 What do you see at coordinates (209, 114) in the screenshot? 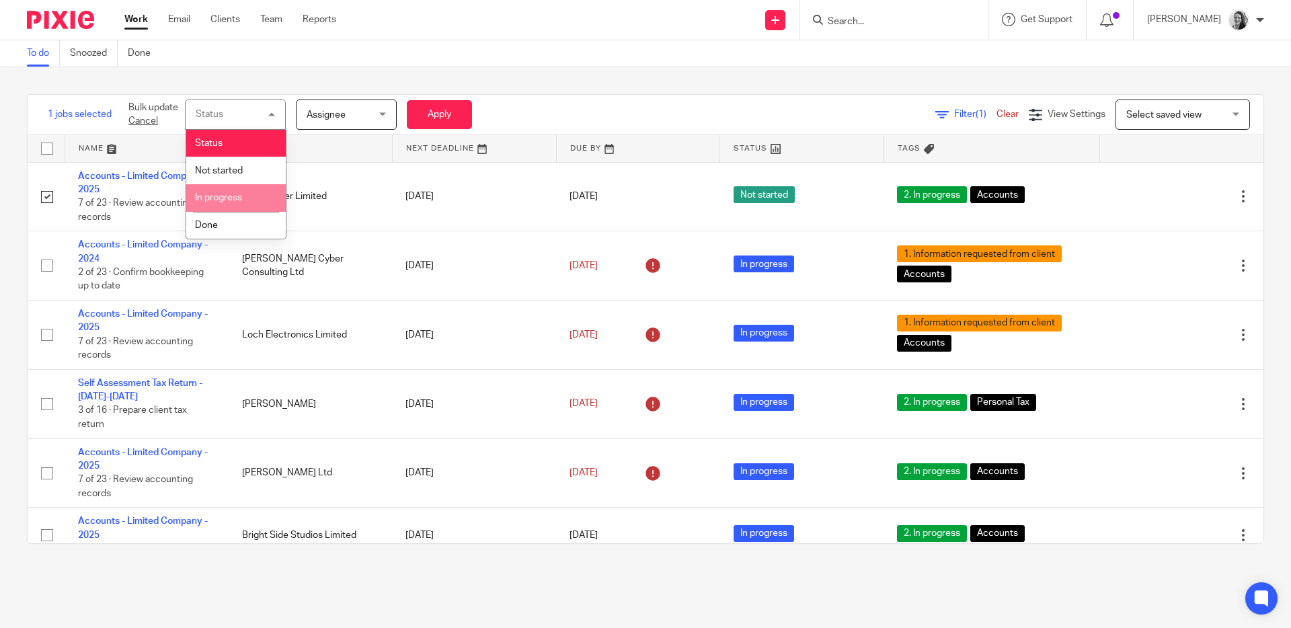
I see `div: Status` at bounding box center [209, 114].